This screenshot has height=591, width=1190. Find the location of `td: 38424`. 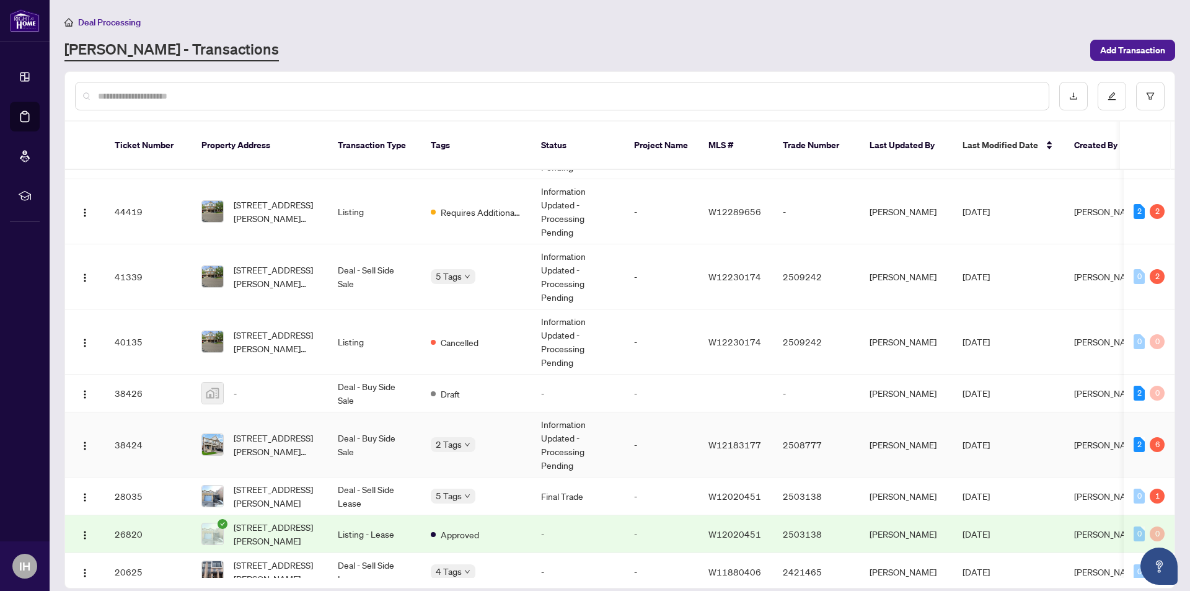

td: 38424 is located at coordinates (148, 445).